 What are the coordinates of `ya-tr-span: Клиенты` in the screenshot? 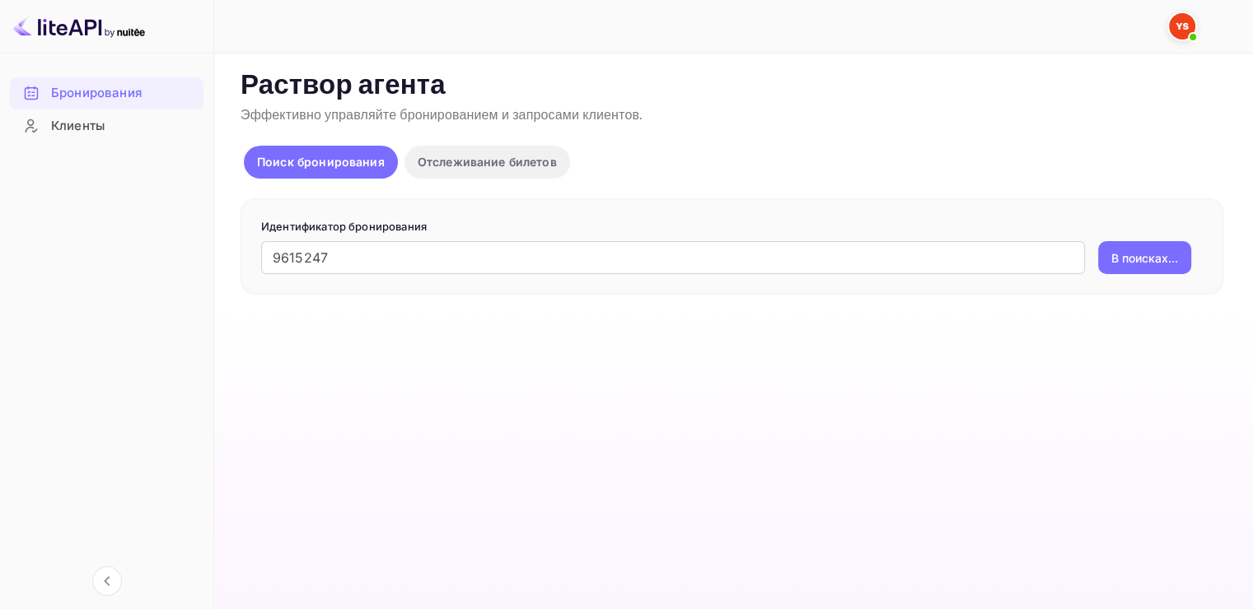 It's located at (77, 126).